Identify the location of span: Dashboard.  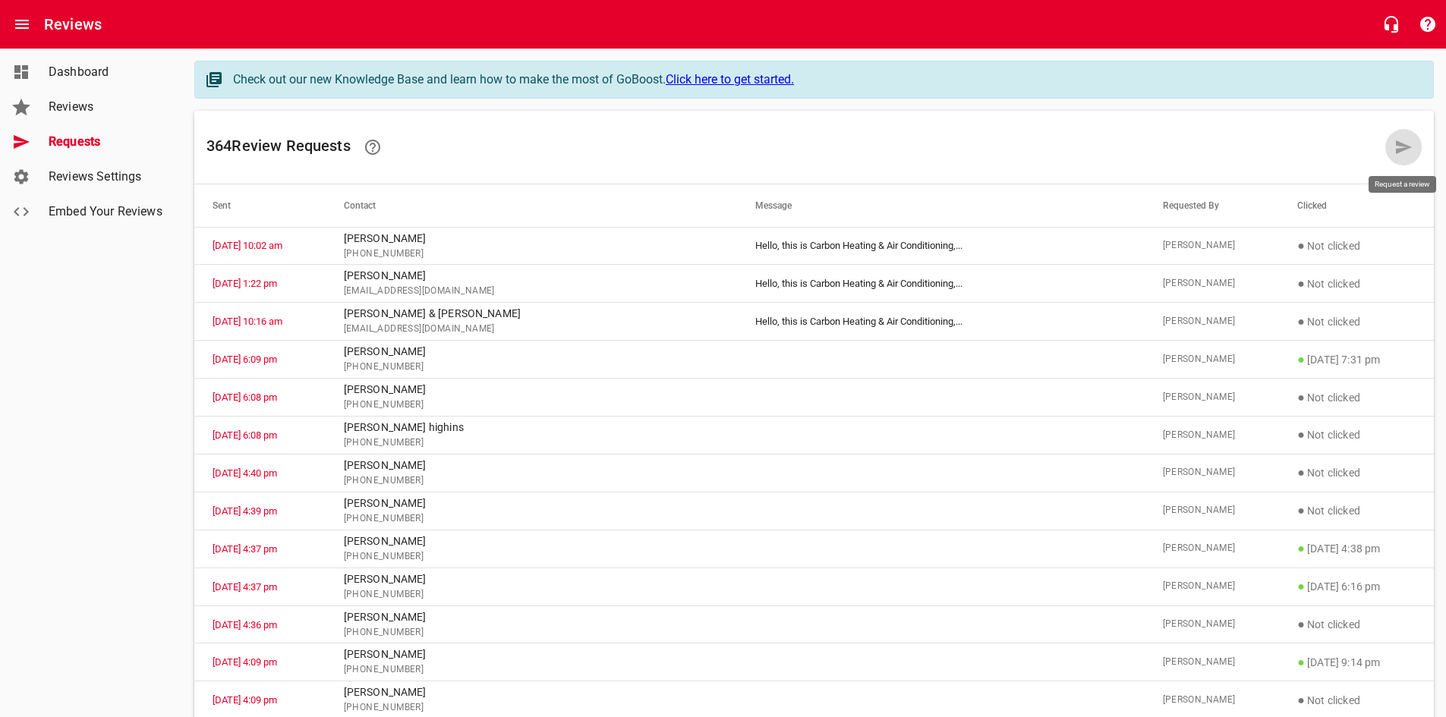
(106, 72).